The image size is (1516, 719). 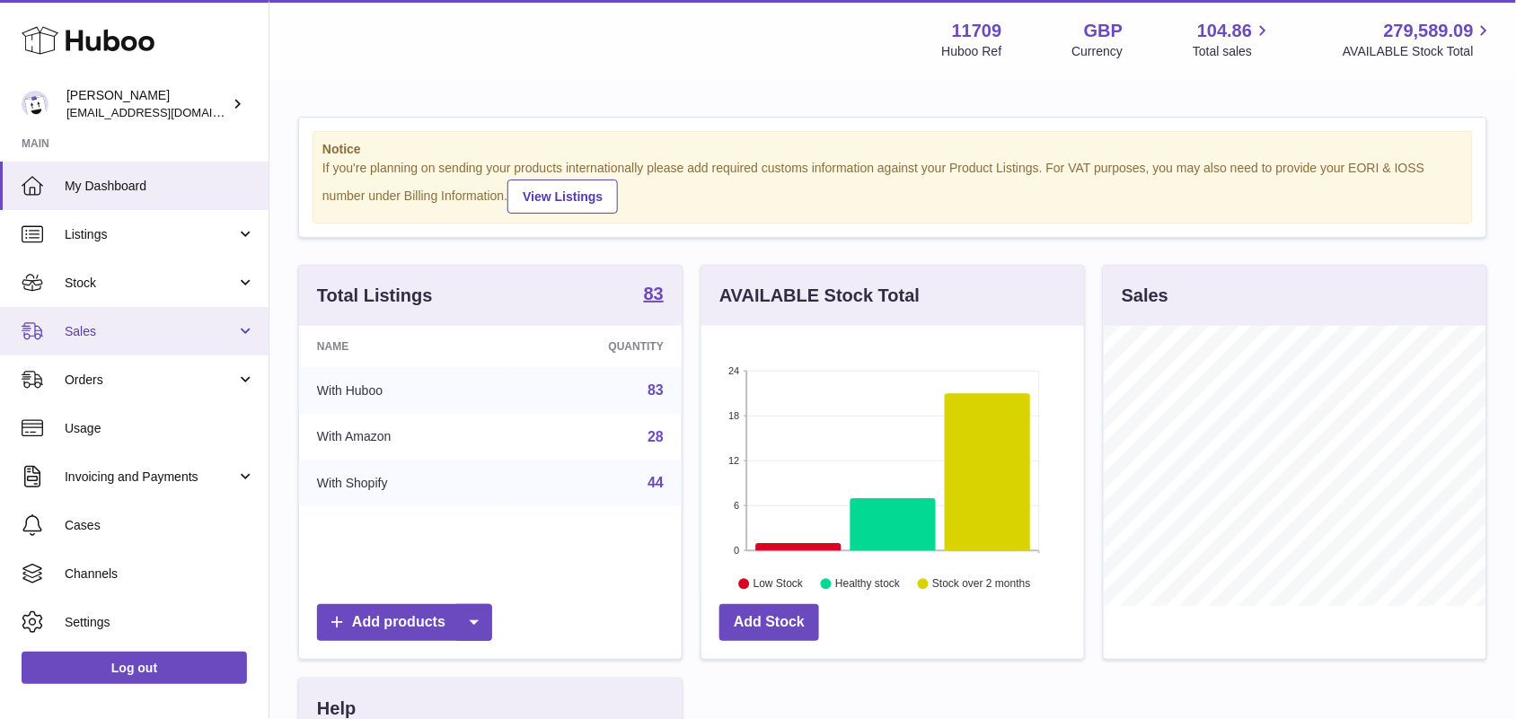 I want to click on span: Stock, so click(x=150, y=283).